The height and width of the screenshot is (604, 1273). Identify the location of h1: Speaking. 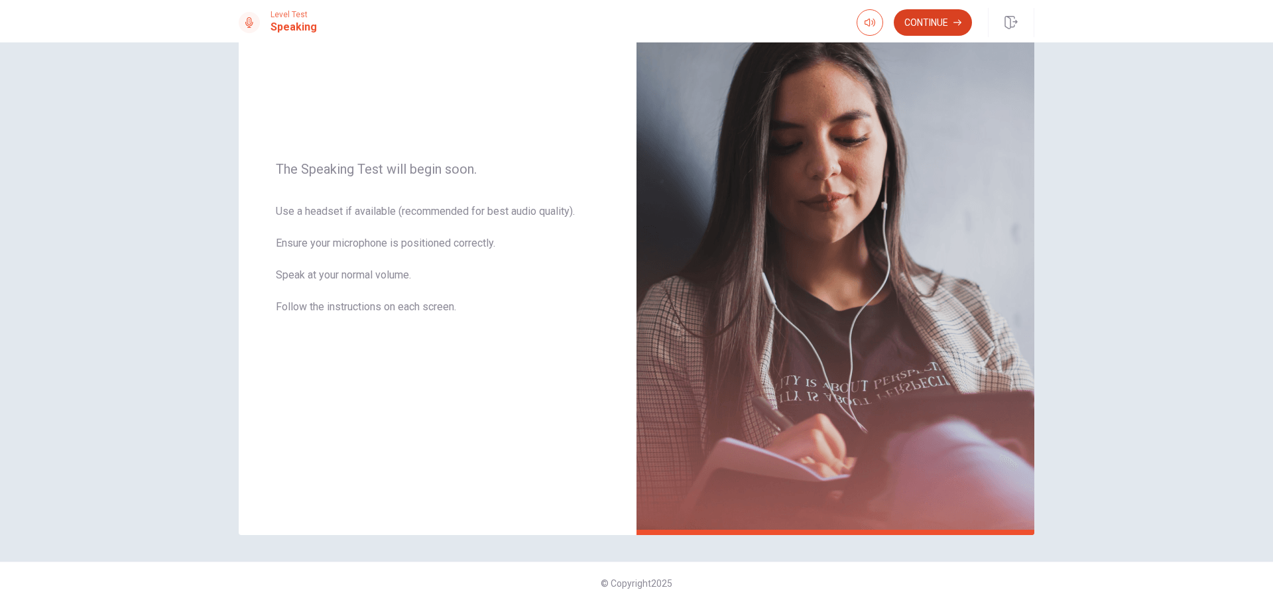
(294, 27).